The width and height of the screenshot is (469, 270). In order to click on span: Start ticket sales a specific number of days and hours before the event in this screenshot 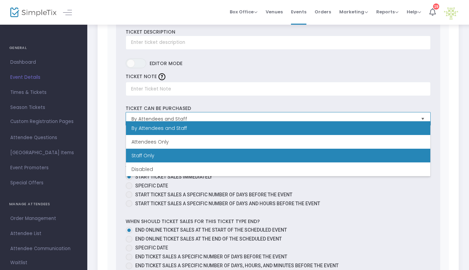, I will do `click(228, 203)`.